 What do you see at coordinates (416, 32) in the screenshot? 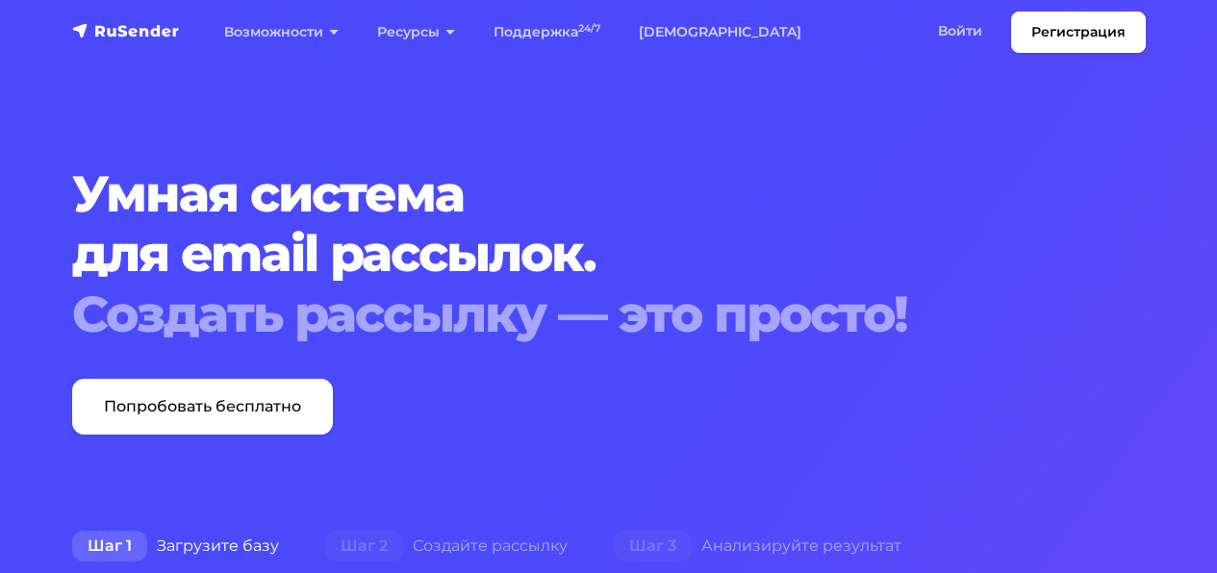
I see `a: Ресурсы` at bounding box center [416, 32].